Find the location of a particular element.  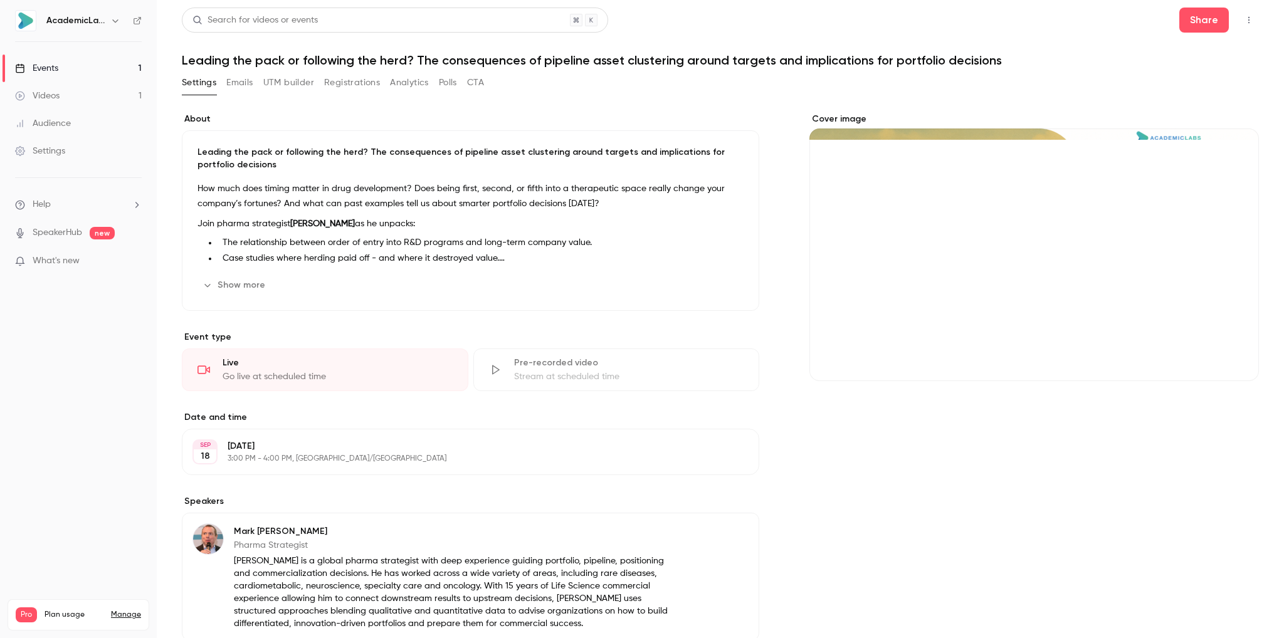

section: Cover image is located at coordinates (1034, 247).